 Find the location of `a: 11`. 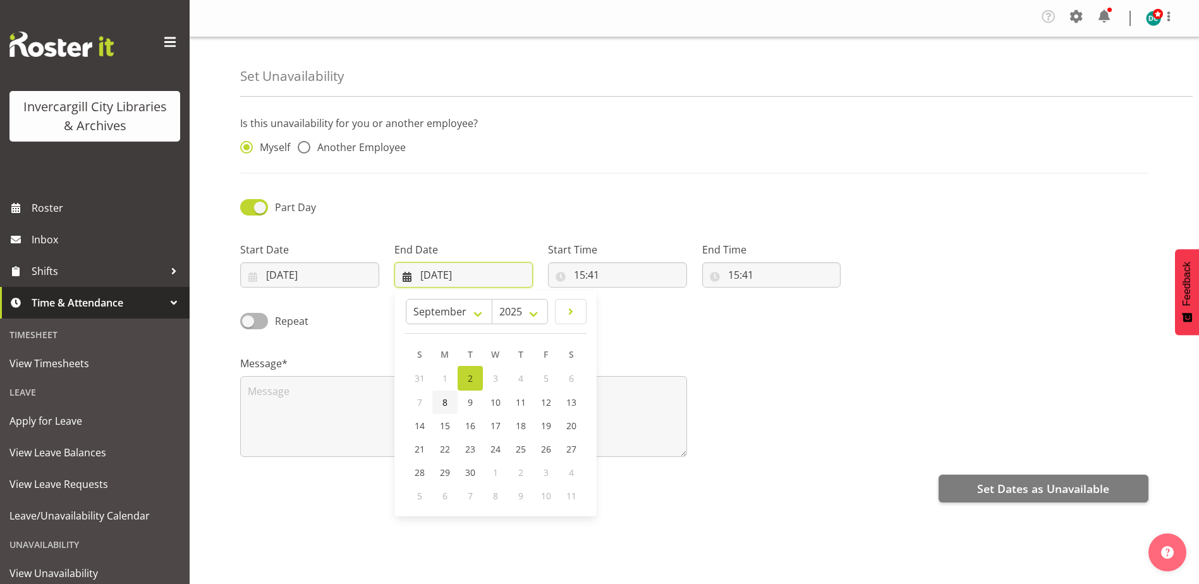

a: 11 is located at coordinates (521, 402).